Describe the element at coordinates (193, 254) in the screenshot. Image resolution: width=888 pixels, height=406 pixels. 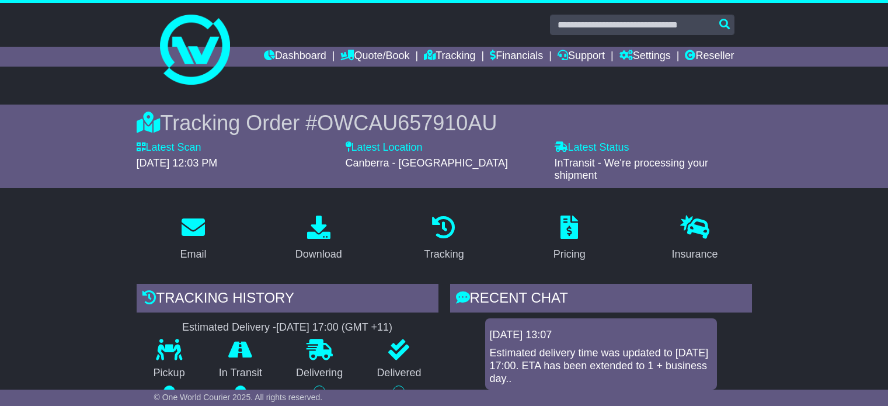
I see `div: Email` at that location.